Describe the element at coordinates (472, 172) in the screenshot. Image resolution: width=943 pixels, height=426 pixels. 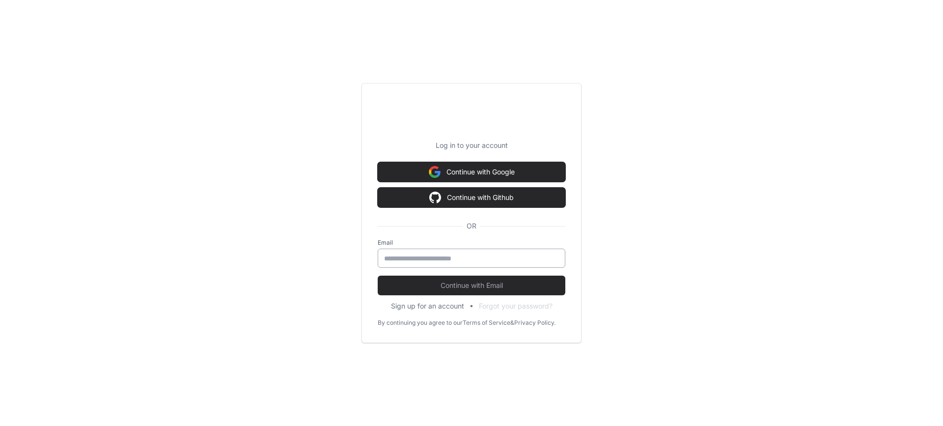
I see `button: Continue with Google` at that location.